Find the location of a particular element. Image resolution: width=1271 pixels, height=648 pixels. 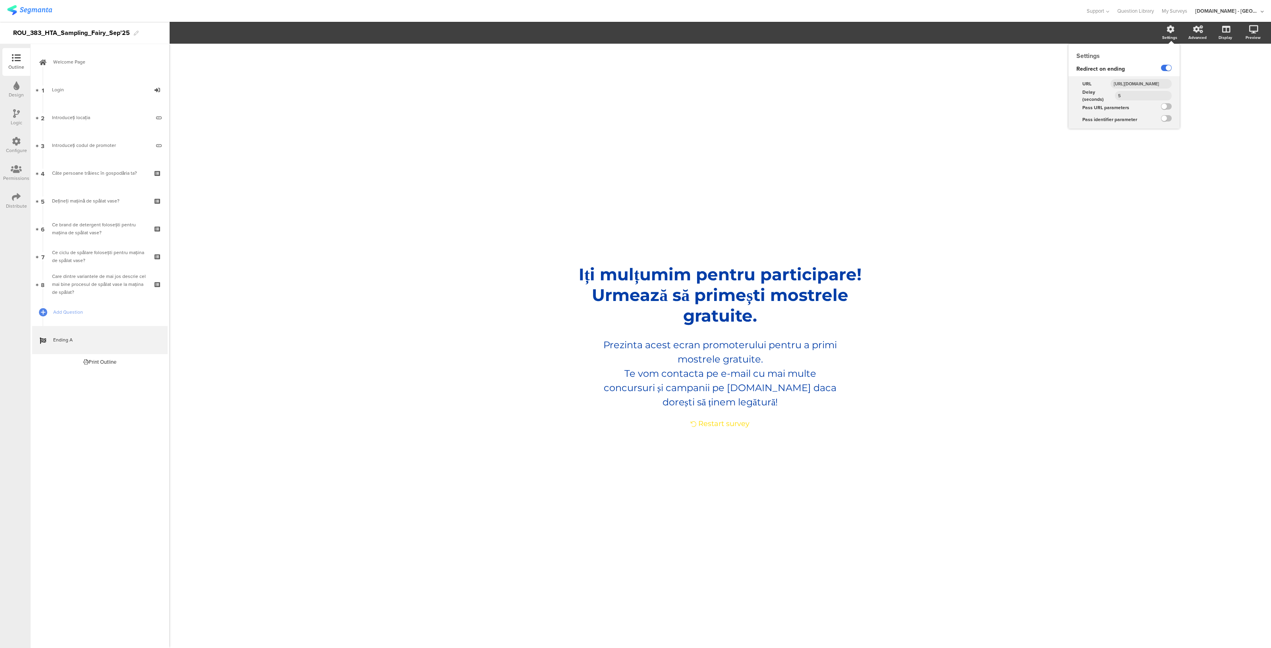

span: Add Question is located at coordinates (104, 312).